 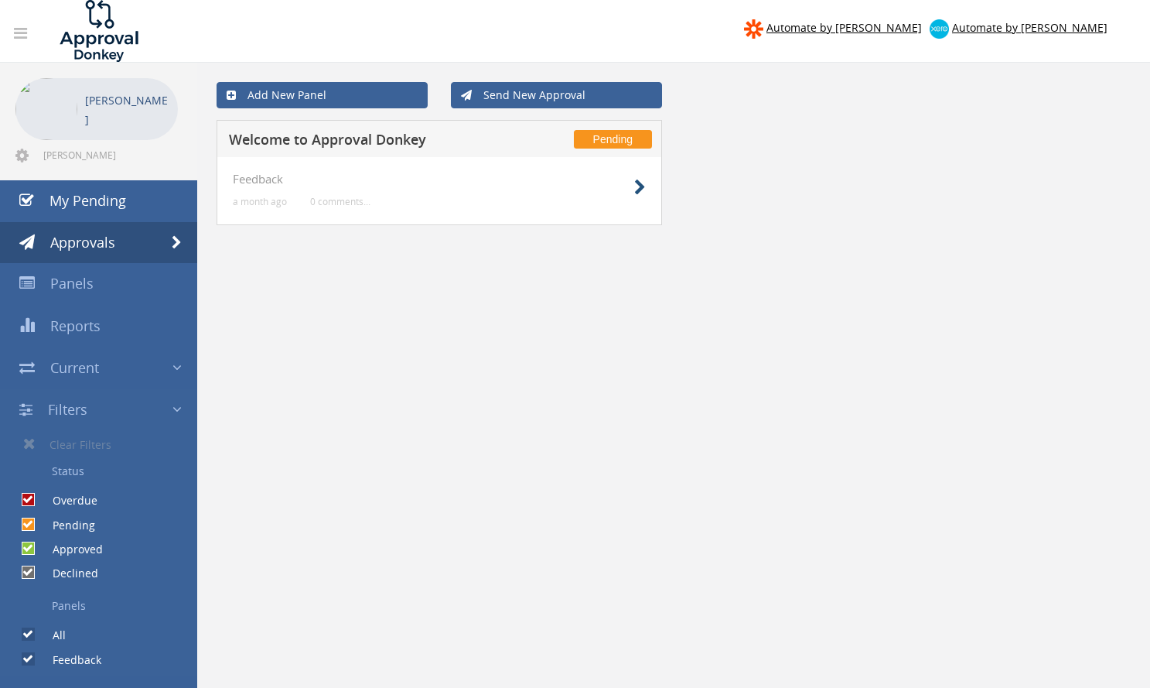 What do you see at coordinates (83, 242) in the screenshot?
I see `span: Approvals` at bounding box center [83, 242].